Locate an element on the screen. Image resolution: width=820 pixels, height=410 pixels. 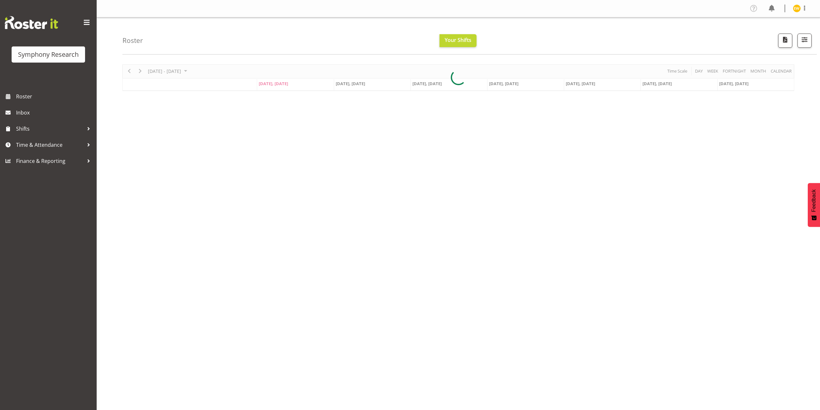
button: Filter Shifts is located at coordinates (805, 41).